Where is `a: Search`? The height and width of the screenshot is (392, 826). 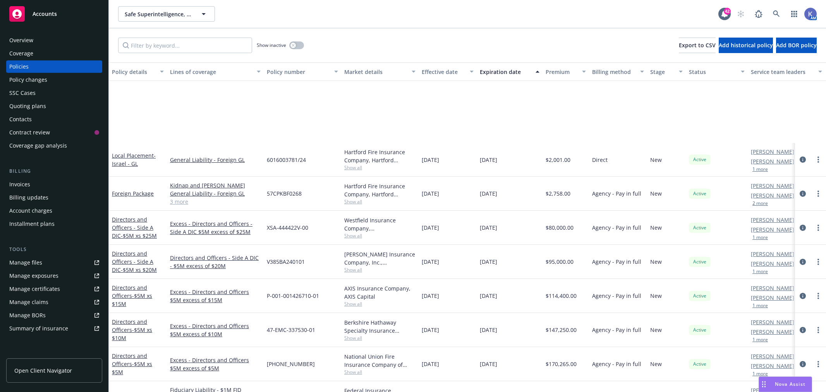
a: Search is located at coordinates (777, 14).